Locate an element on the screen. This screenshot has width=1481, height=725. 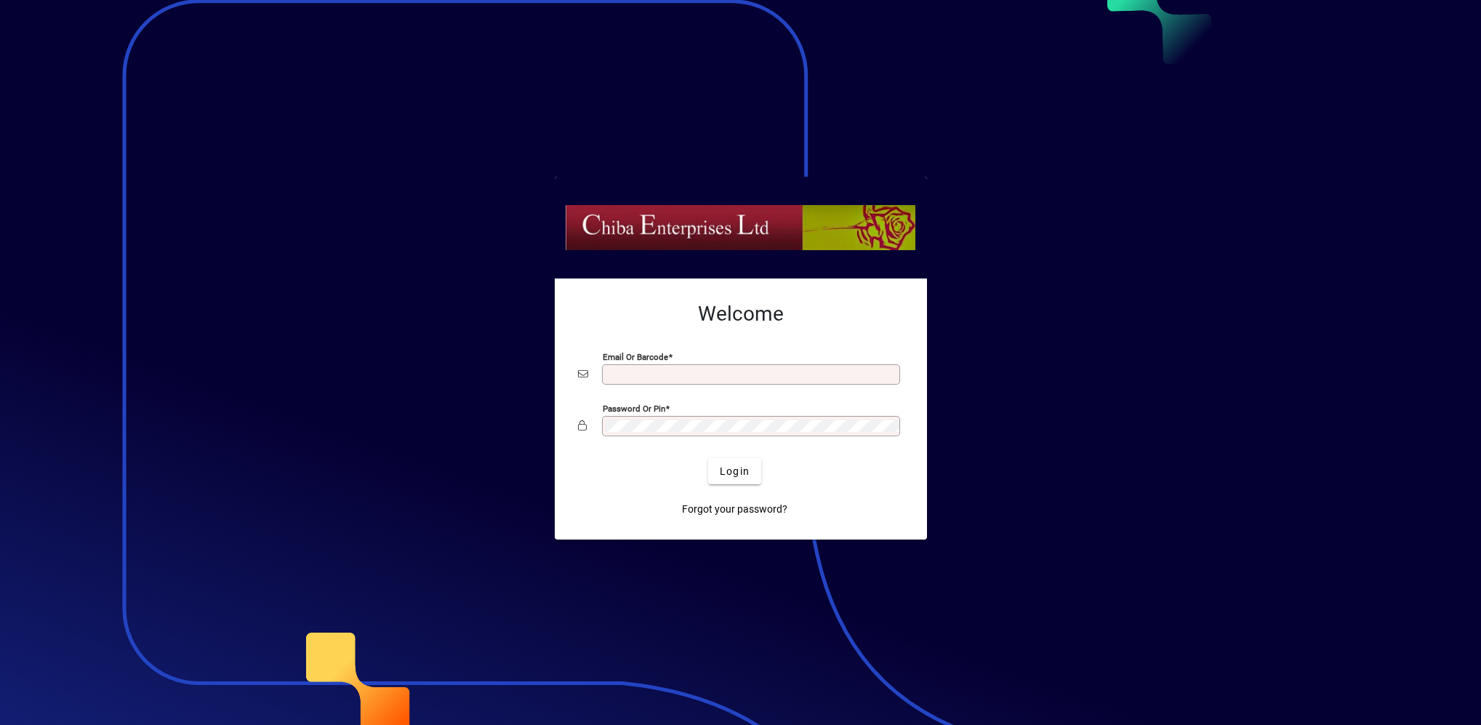
mat-label: Password or Pin is located at coordinates (634, 408).